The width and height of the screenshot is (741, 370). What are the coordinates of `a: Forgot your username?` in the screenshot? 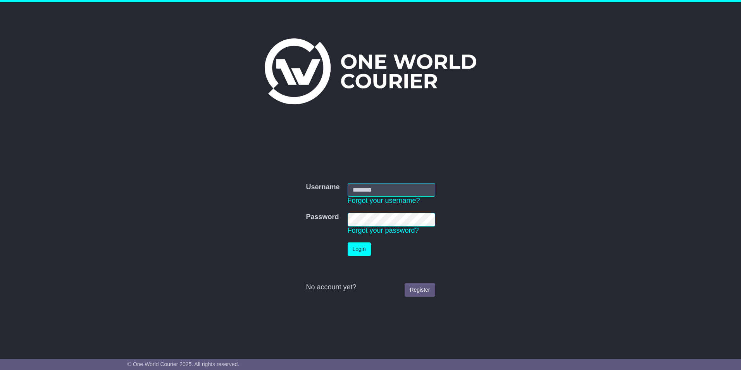 It's located at (384, 200).